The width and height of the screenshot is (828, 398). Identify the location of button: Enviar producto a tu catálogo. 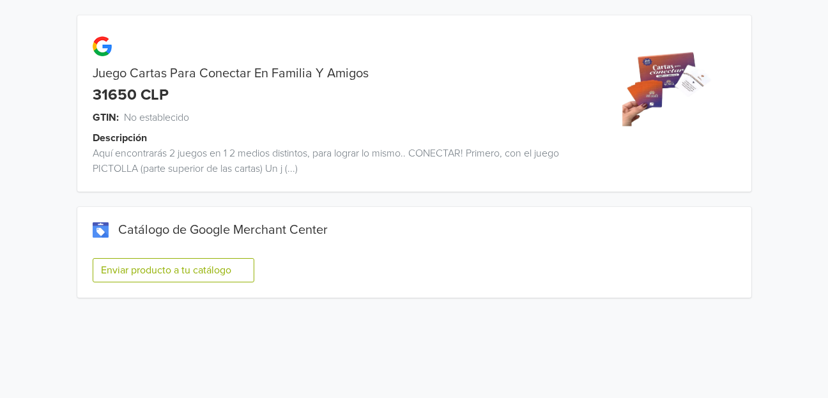
(173, 270).